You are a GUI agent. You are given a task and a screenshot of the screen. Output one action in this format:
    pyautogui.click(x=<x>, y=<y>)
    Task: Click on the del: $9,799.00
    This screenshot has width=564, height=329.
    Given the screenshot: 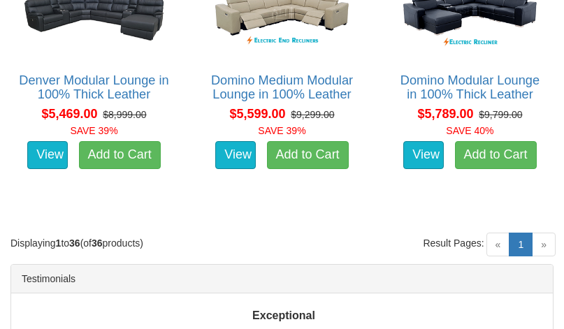 What is the action you would take?
    pyautogui.click(x=501, y=115)
    